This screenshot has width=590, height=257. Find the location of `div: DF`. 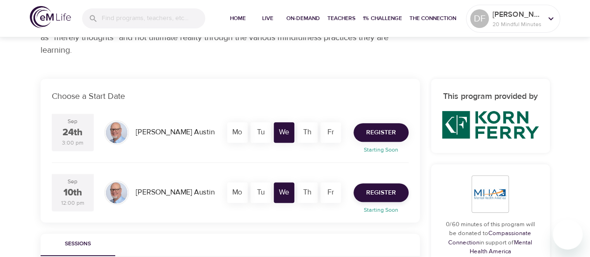

div: DF is located at coordinates (480, 19).